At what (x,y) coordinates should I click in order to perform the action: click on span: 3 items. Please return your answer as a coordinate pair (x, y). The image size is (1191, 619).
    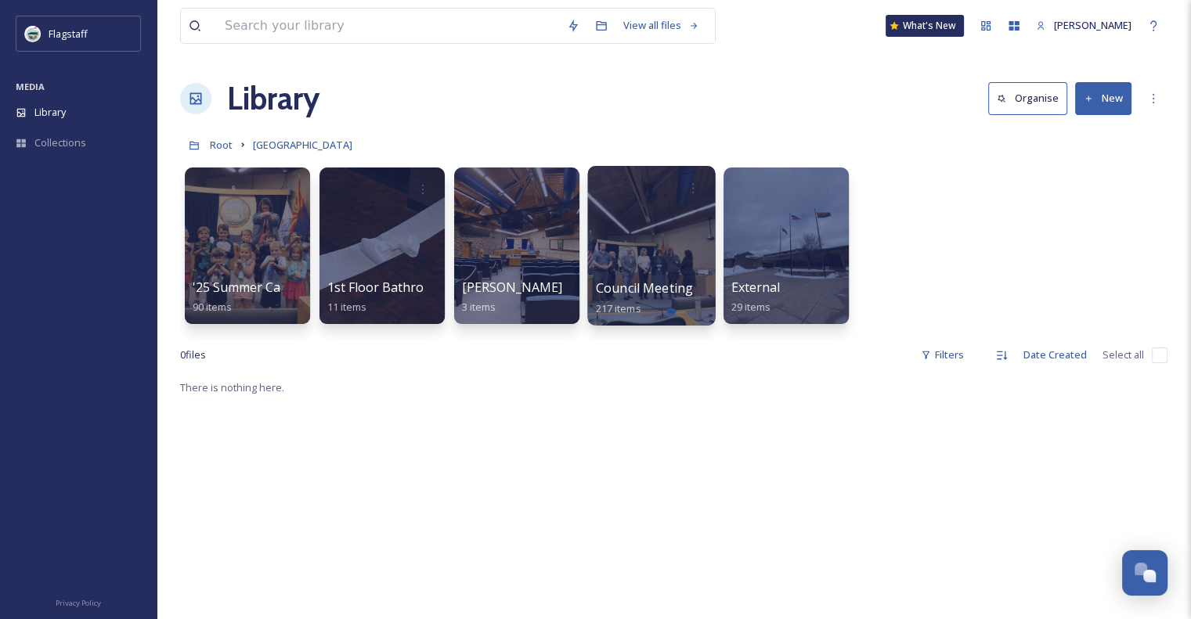
    Looking at the image, I should click on (478, 307).